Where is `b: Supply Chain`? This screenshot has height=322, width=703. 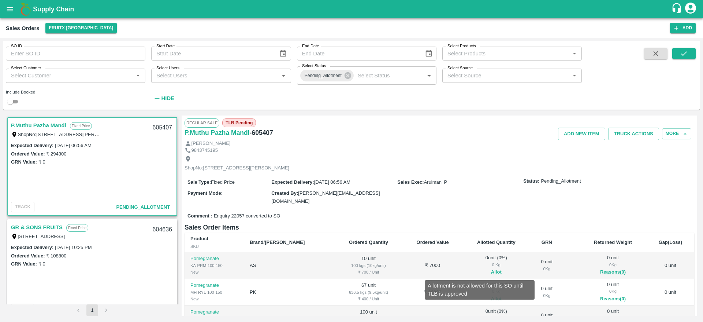
b: Supply Chain is located at coordinates (53, 9).